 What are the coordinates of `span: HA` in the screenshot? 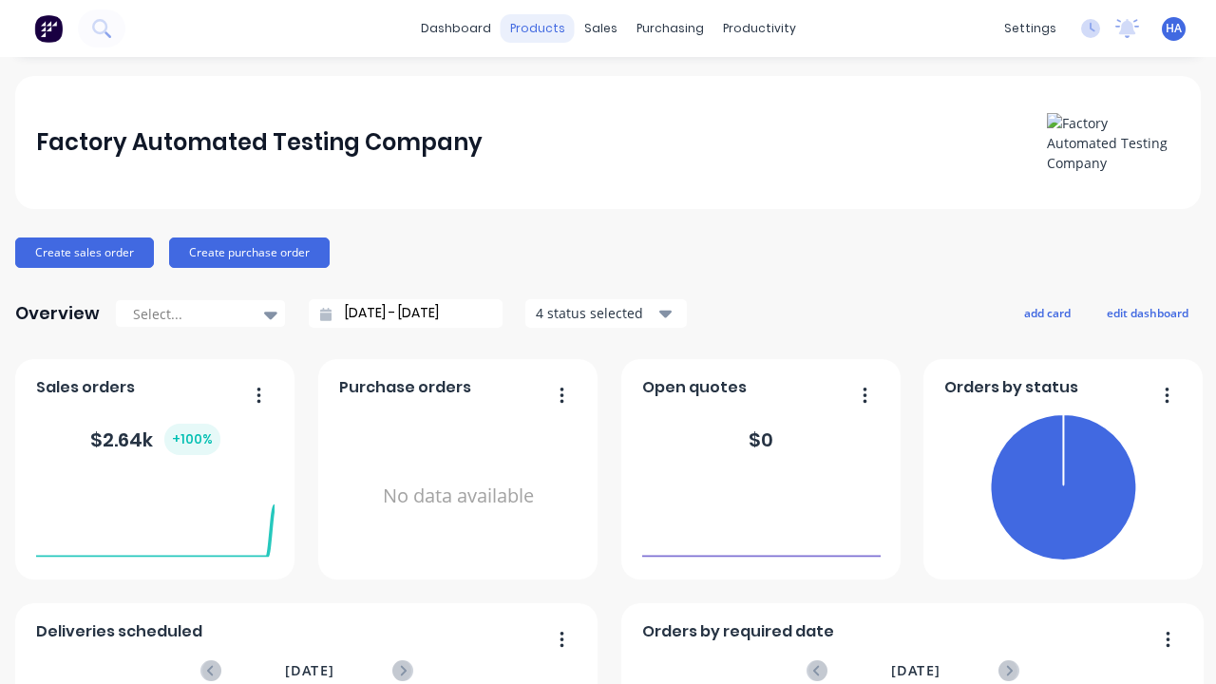 It's located at (1174, 29).